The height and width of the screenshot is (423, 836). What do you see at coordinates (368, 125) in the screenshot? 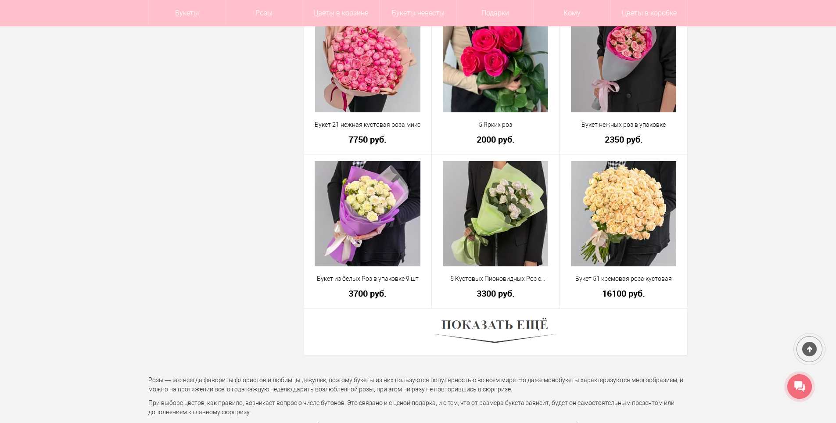
I see `span: Букет 21 нежная кустовая роза микс` at bounding box center [368, 125].